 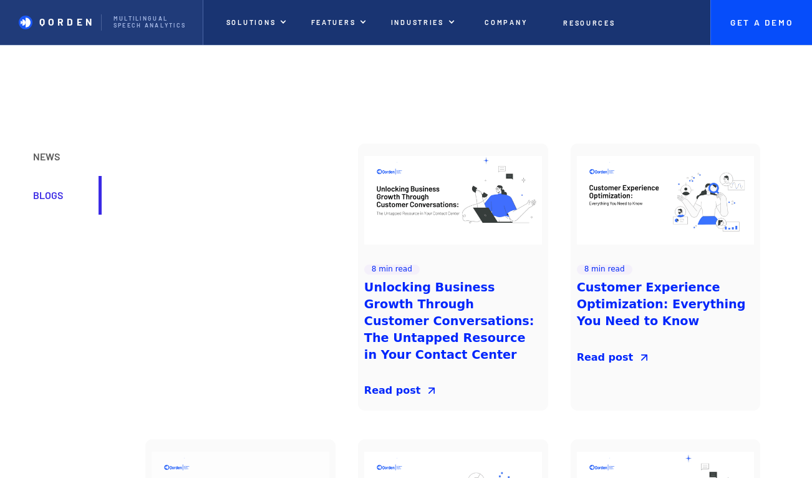 I want to click on p: Company, so click(x=506, y=22).